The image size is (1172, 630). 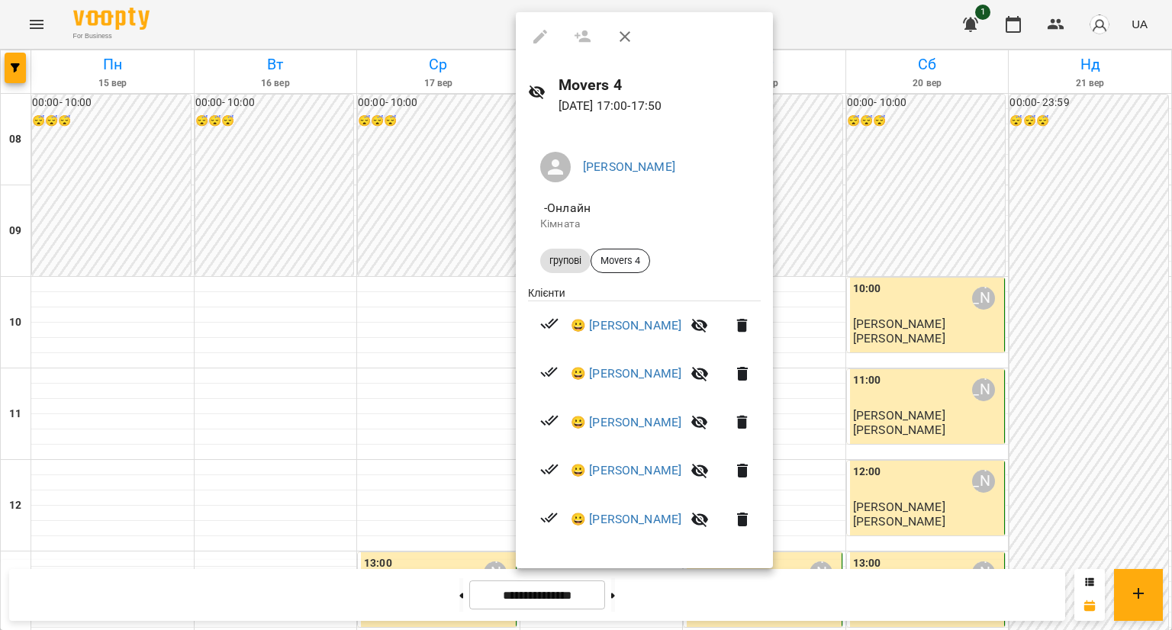 What do you see at coordinates (565, 261) in the screenshot?
I see `span: групові` at bounding box center [565, 261].